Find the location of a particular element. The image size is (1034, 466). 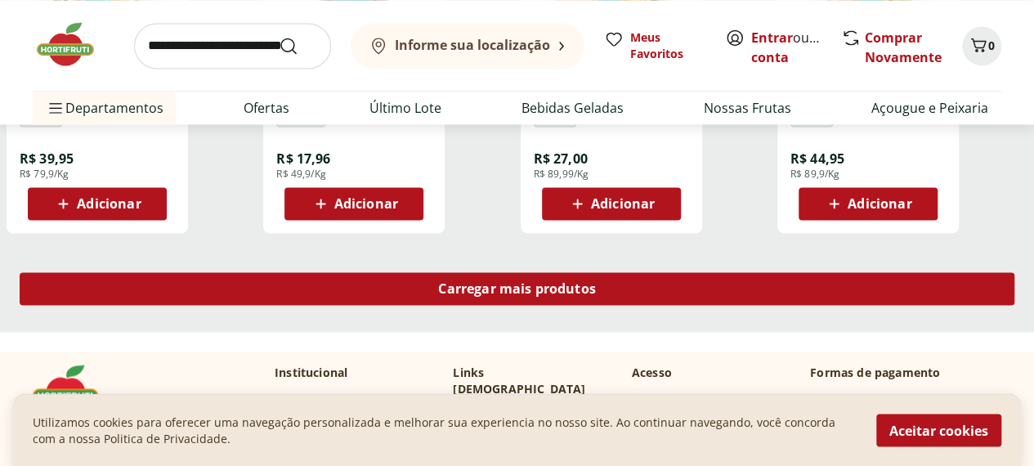

span: ou is located at coordinates (787, 47).